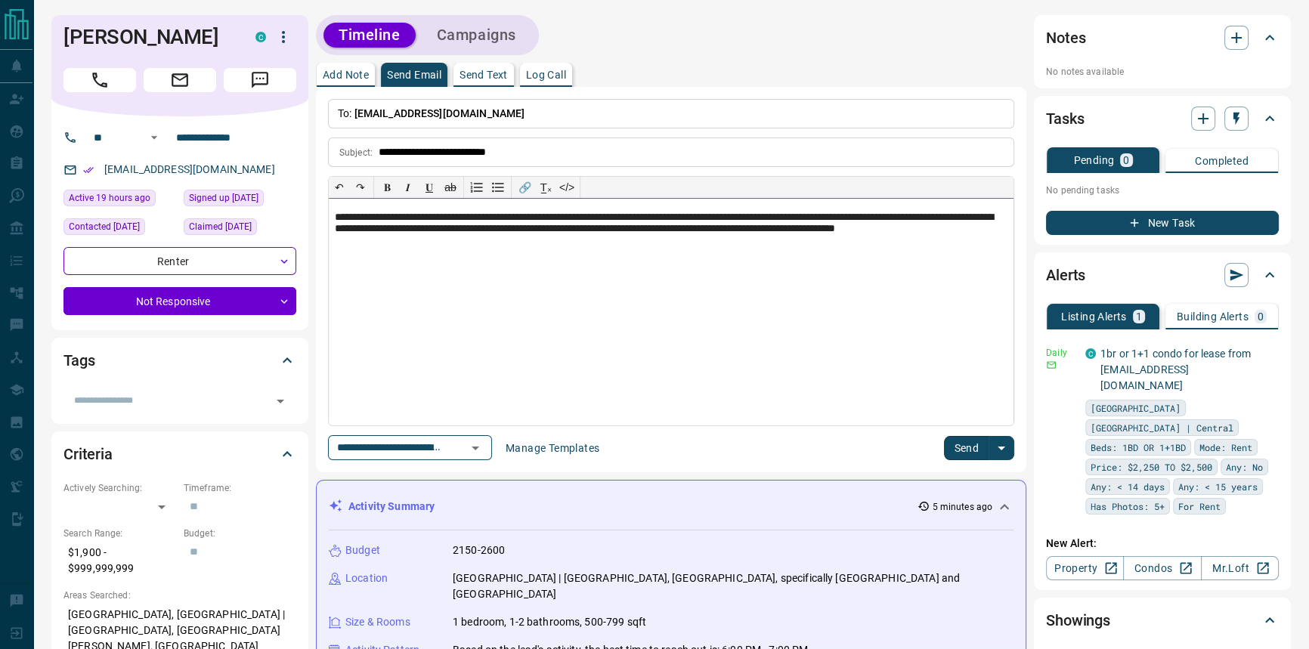 The width and height of the screenshot is (1309, 649). What do you see at coordinates (1221, 161) in the screenshot?
I see `p: Completed` at bounding box center [1221, 161].